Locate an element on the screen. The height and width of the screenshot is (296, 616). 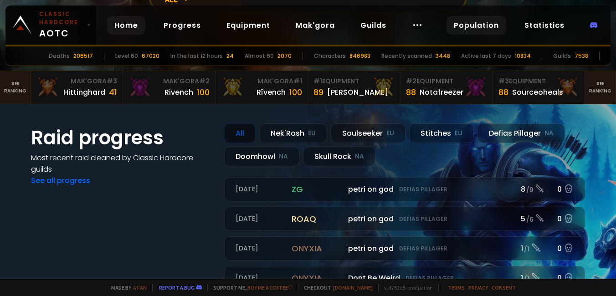
a: Buy me a coffee is located at coordinates (270, 287).